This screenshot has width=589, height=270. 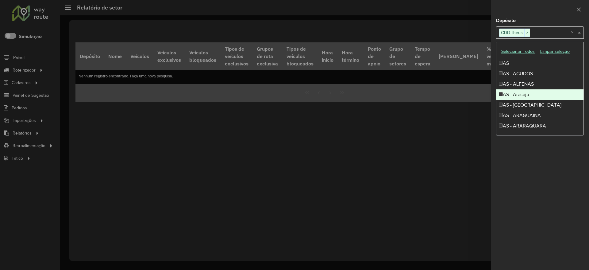 What do you see at coordinates (518, 51) in the screenshot?
I see `button: Selecionar Todos` at bounding box center [518, 51].